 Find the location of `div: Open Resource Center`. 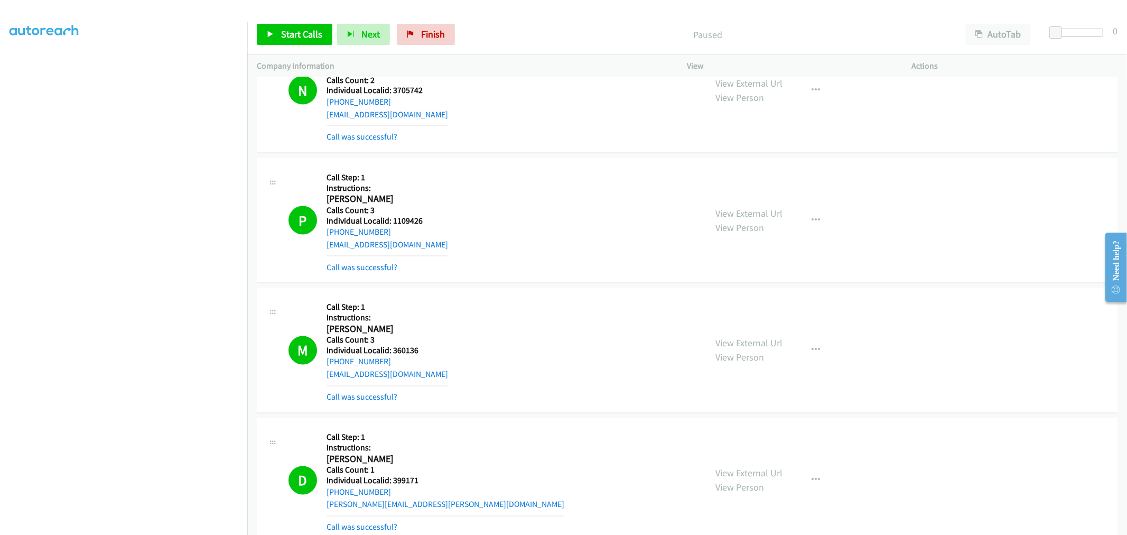

div: Open Resource Center is located at coordinates (19, 42).